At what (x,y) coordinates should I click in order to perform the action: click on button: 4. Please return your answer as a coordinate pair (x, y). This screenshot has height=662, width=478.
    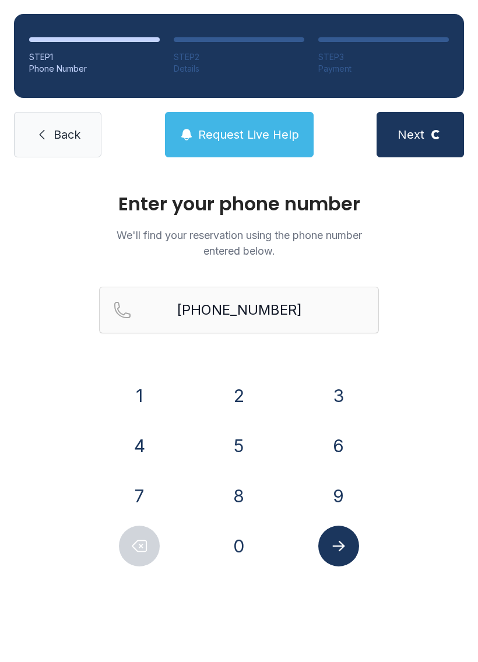
    Looking at the image, I should click on (139, 446).